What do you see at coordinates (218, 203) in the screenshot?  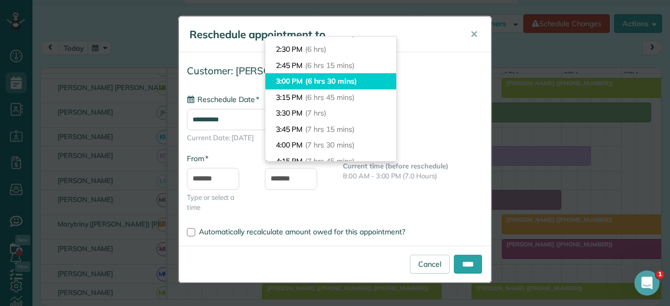 I see `span: Type or select a time` at bounding box center [218, 203].